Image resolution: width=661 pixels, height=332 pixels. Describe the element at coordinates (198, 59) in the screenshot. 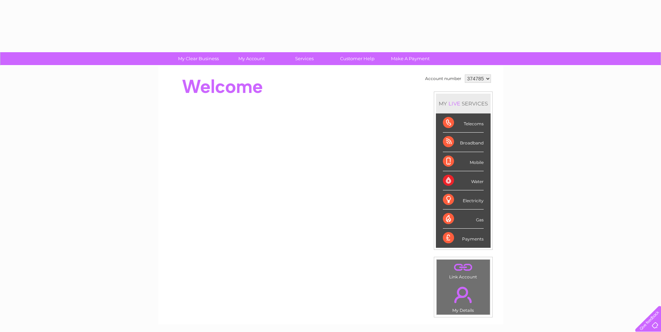

I see `a: My Clear Business` at that location.